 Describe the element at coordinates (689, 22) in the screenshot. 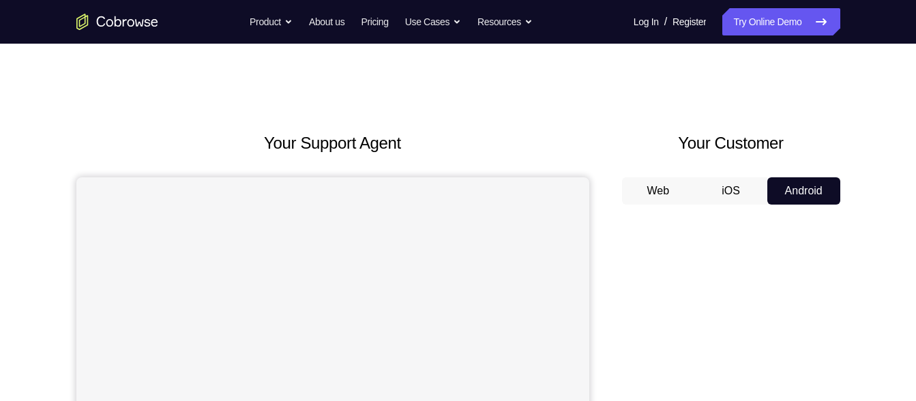

I see `a: Register` at that location.